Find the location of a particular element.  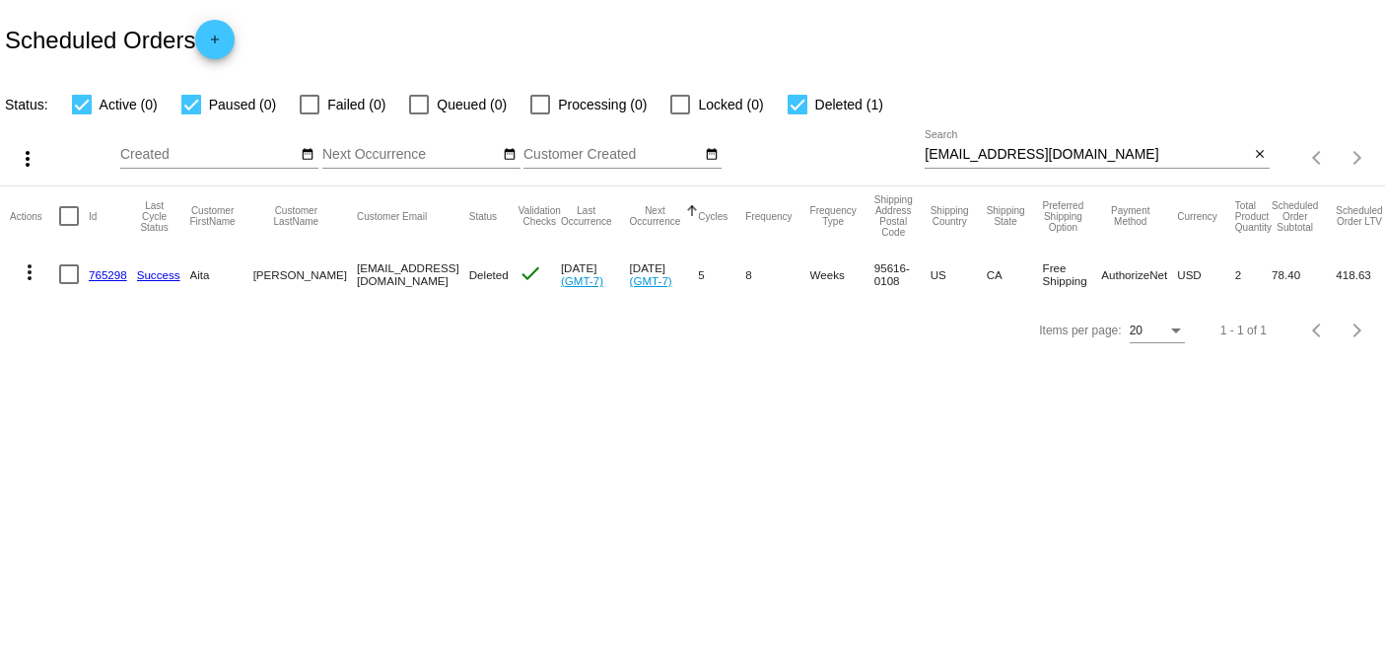

button: Change sorting for CurrencyIso is located at coordinates (1197, 216).